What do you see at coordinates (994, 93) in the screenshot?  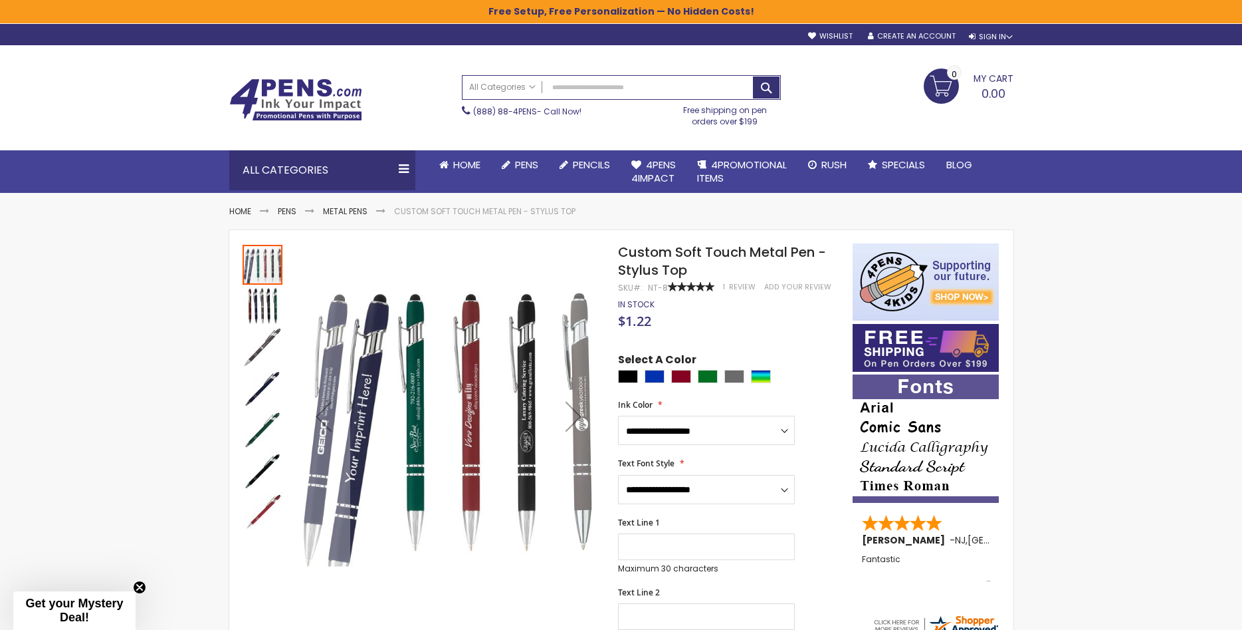 I see `span: 0.00` at bounding box center [994, 93].